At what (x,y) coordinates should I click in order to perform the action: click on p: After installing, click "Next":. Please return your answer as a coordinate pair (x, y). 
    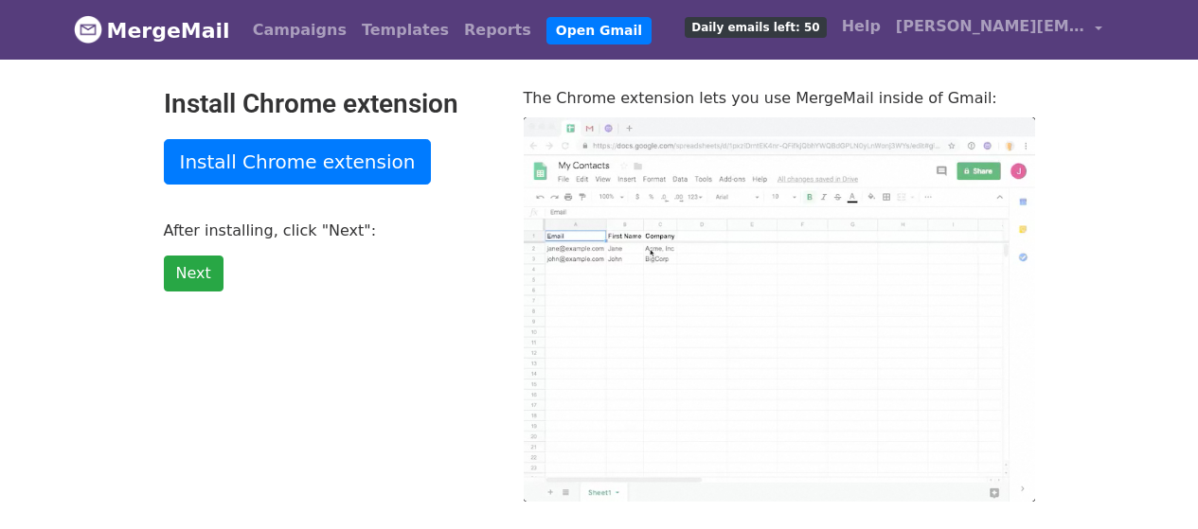
    Looking at the image, I should click on (330, 230).